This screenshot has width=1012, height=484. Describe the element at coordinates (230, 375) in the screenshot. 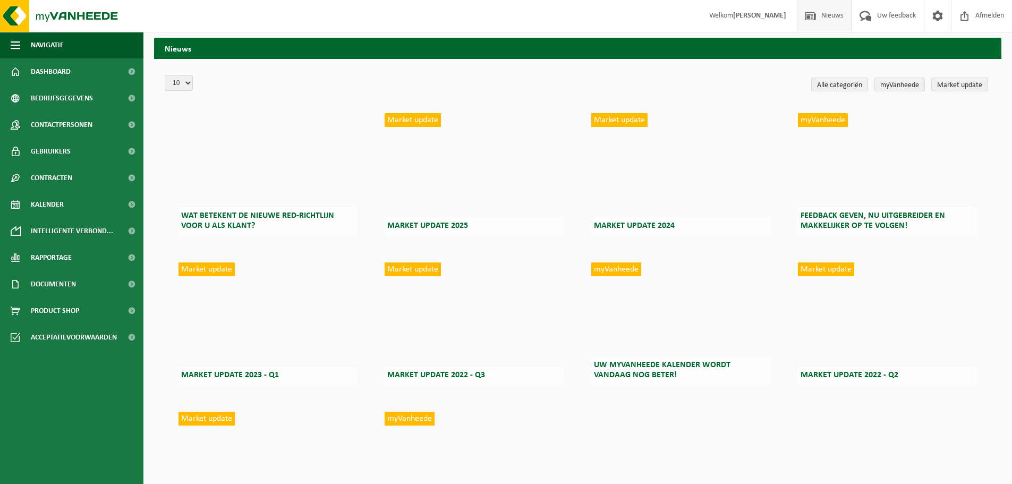

I see `span: Market update 2023 - Q1` at that location.